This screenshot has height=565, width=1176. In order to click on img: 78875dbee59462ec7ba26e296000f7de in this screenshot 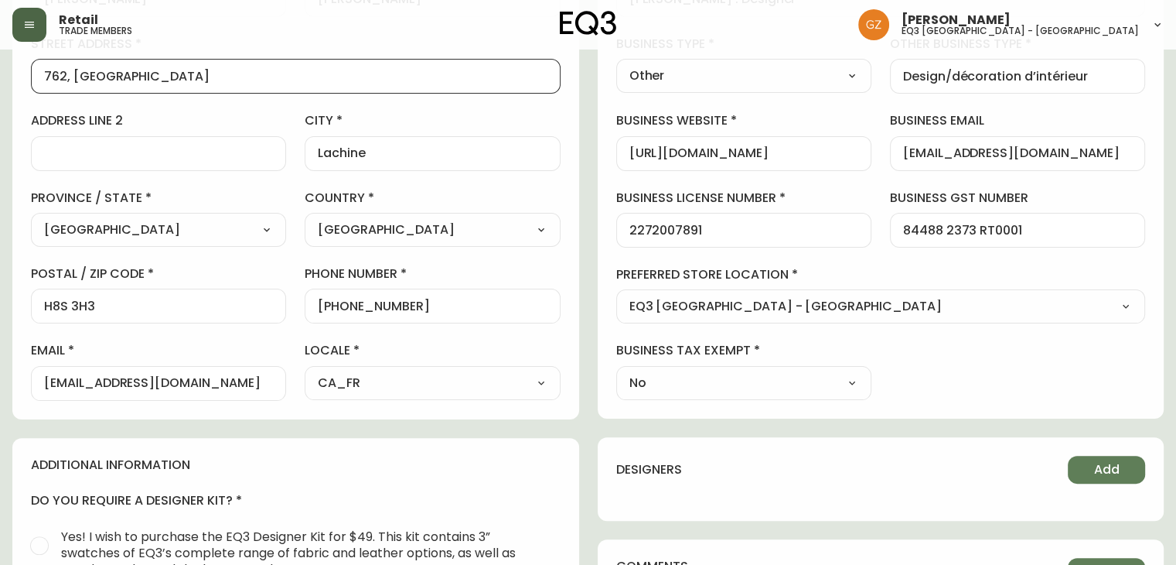, I will do `click(874, 25)`.